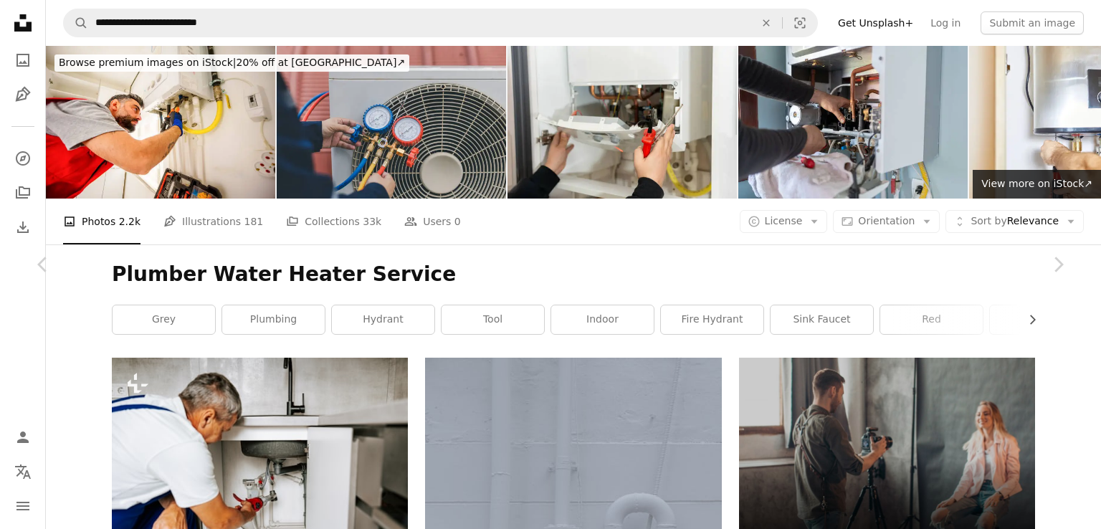 The height and width of the screenshot is (529, 1101). Describe the element at coordinates (76, 23) in the screenshot. I see `button: Search Unsplash` at that location.